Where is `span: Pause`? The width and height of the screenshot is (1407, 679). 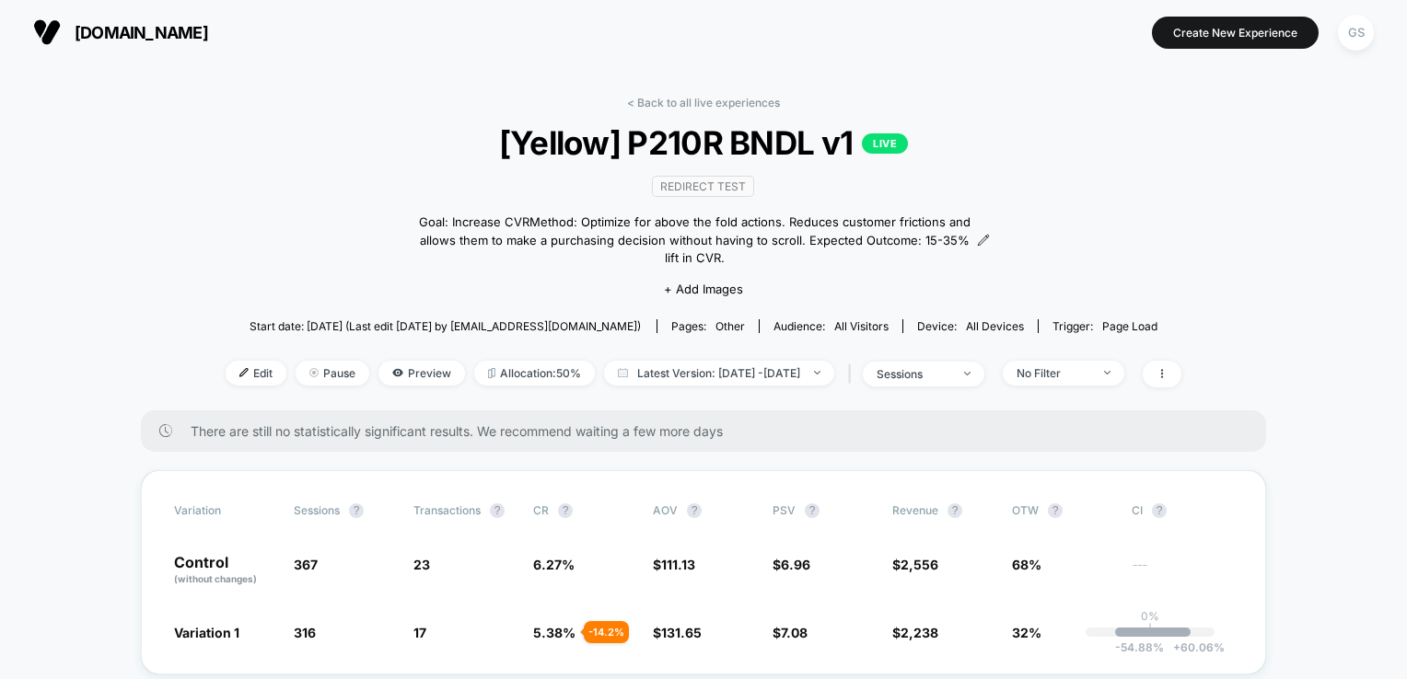 span: Pause is located at coordinates (332, 373).